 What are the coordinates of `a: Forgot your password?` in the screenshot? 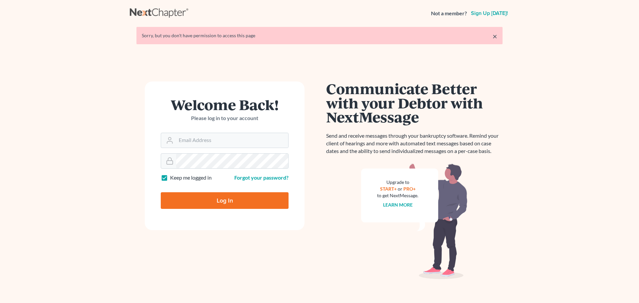 It's located at (261, 178).